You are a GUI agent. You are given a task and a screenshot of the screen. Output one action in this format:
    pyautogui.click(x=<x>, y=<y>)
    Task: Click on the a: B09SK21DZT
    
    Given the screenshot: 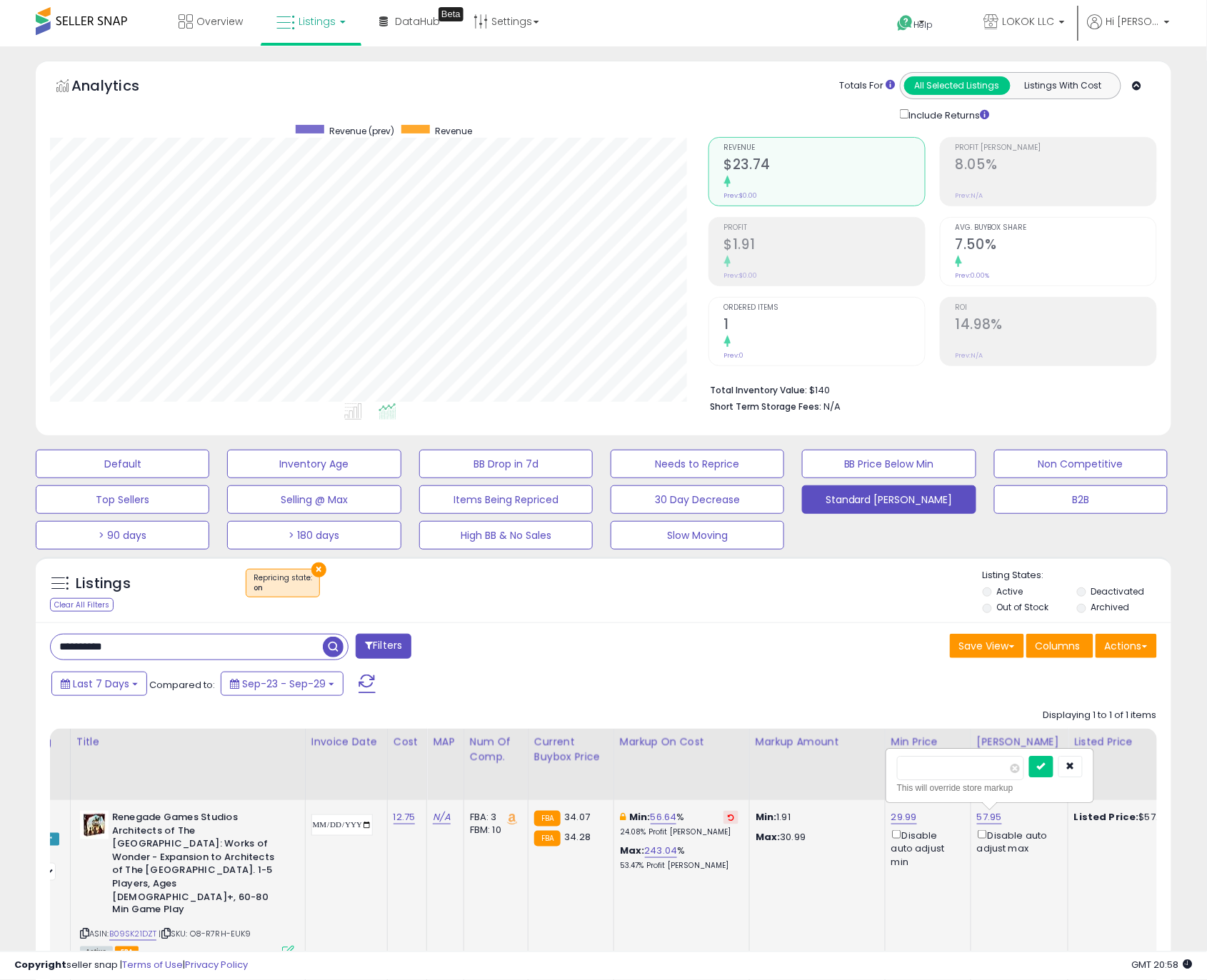 What is the action you would take?
    pyautogui.click(x=133, y=935)
    